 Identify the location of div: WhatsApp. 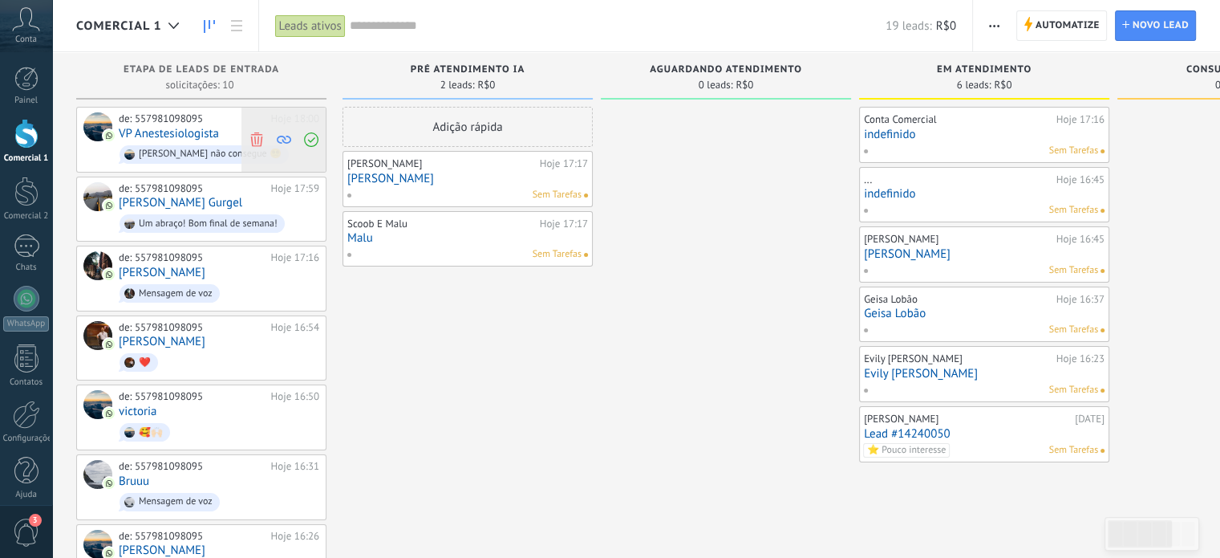
(26, 323).